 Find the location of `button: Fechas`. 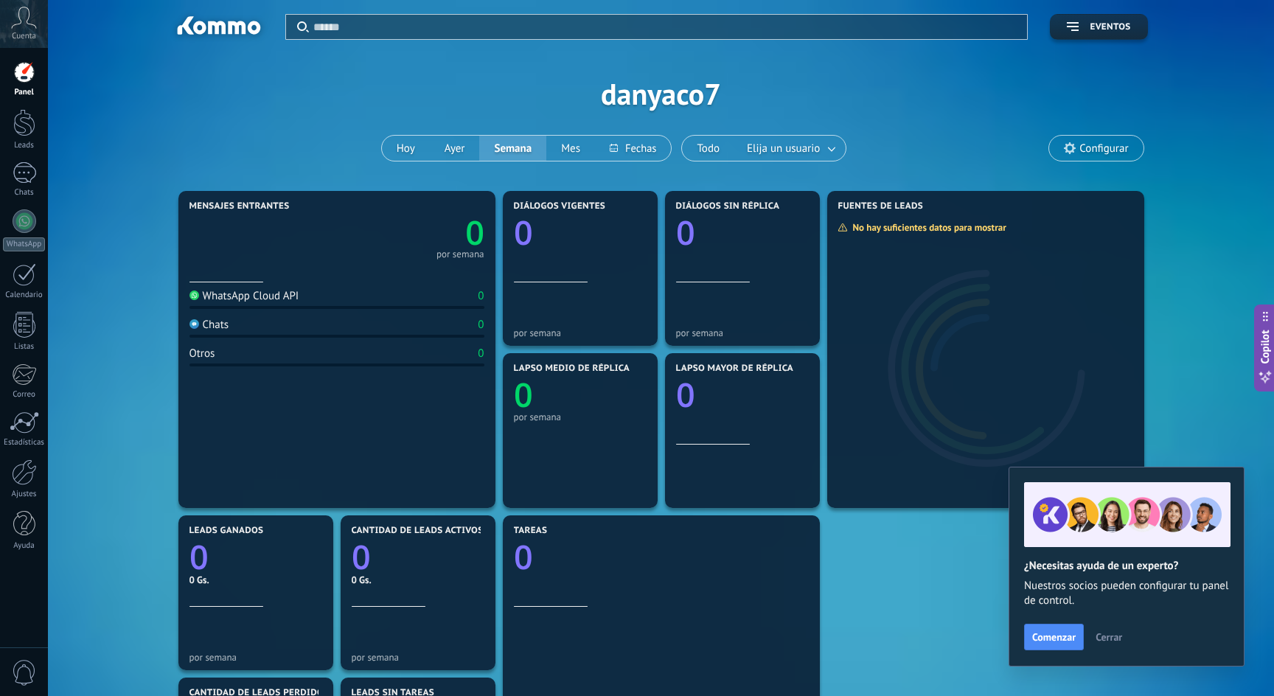

button: Fechas is located at coordinates (632, 148).